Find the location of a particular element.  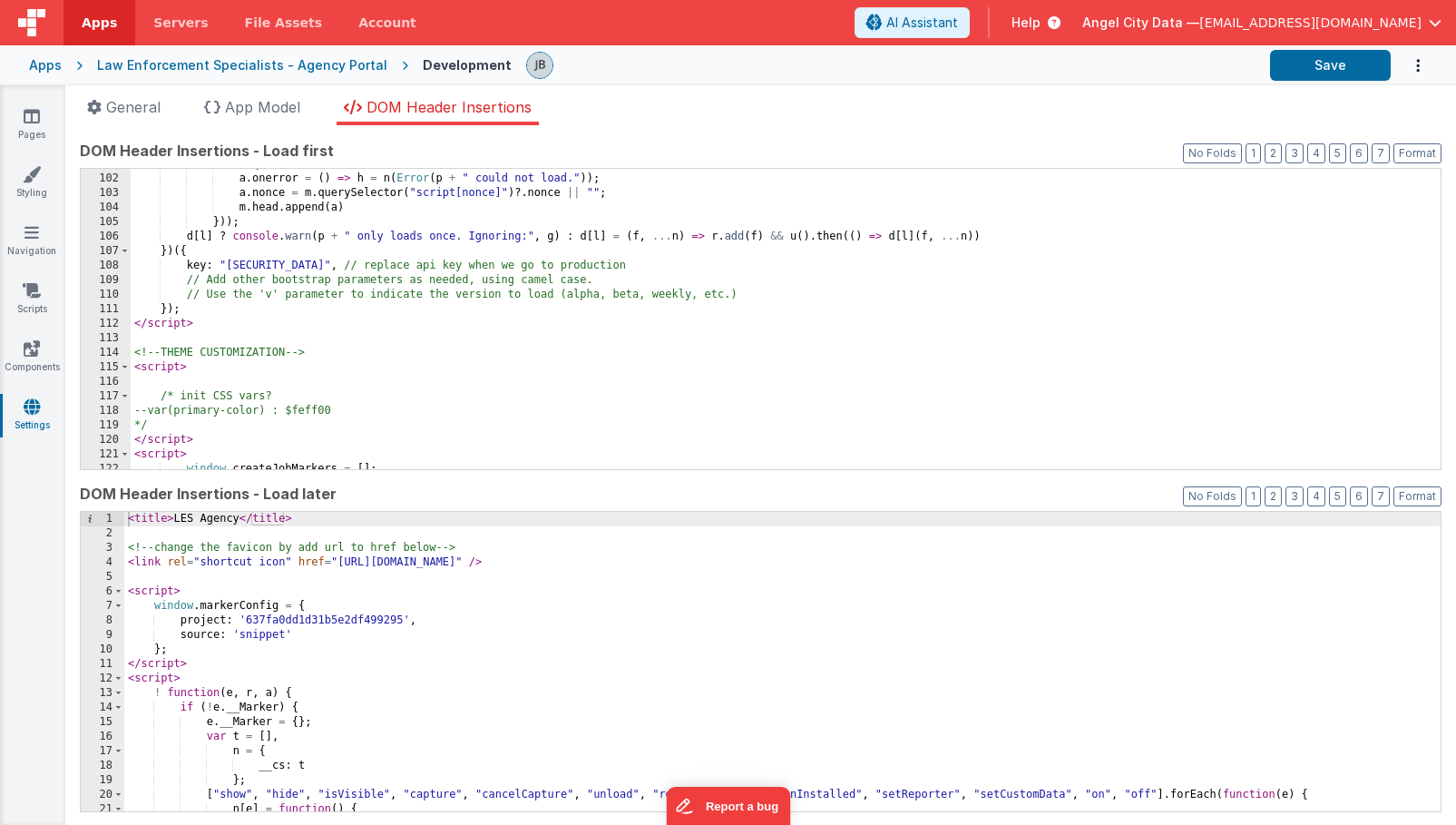

div: 108 is located at coordinates (106, 266).